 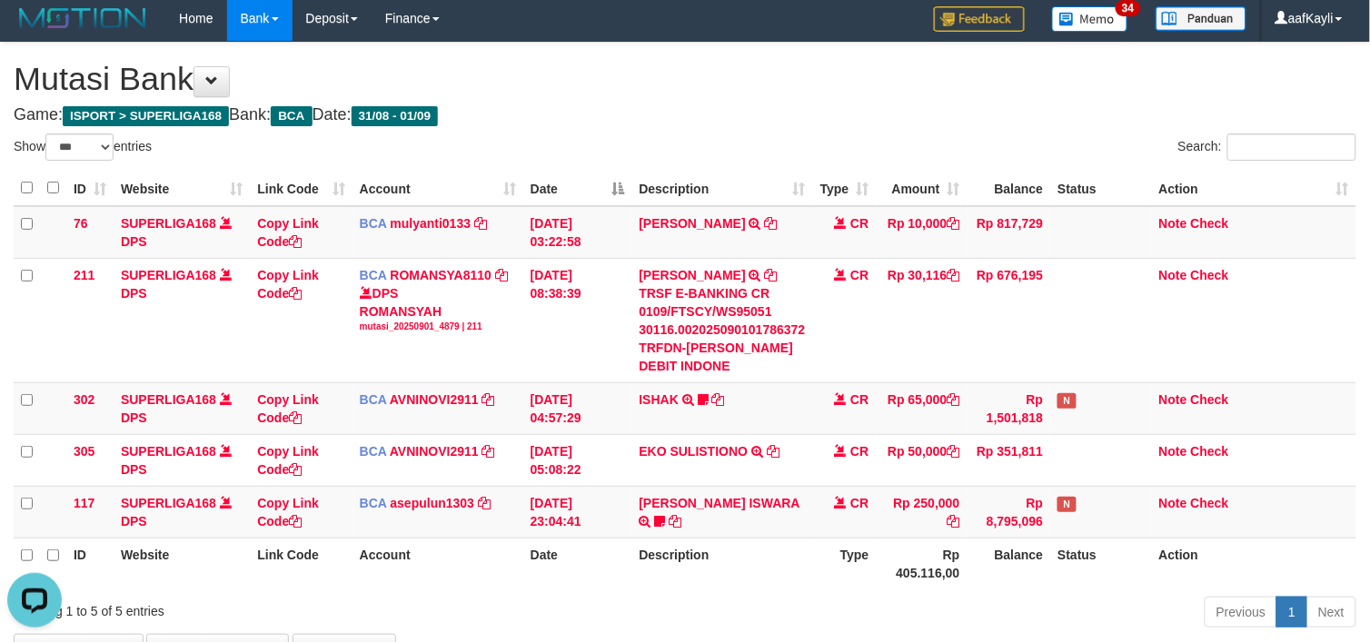 What do you see at coordinates (1009, 233) in the screenshot?
I see `td: Rp 817,729` at bounding box center [1009, 233].